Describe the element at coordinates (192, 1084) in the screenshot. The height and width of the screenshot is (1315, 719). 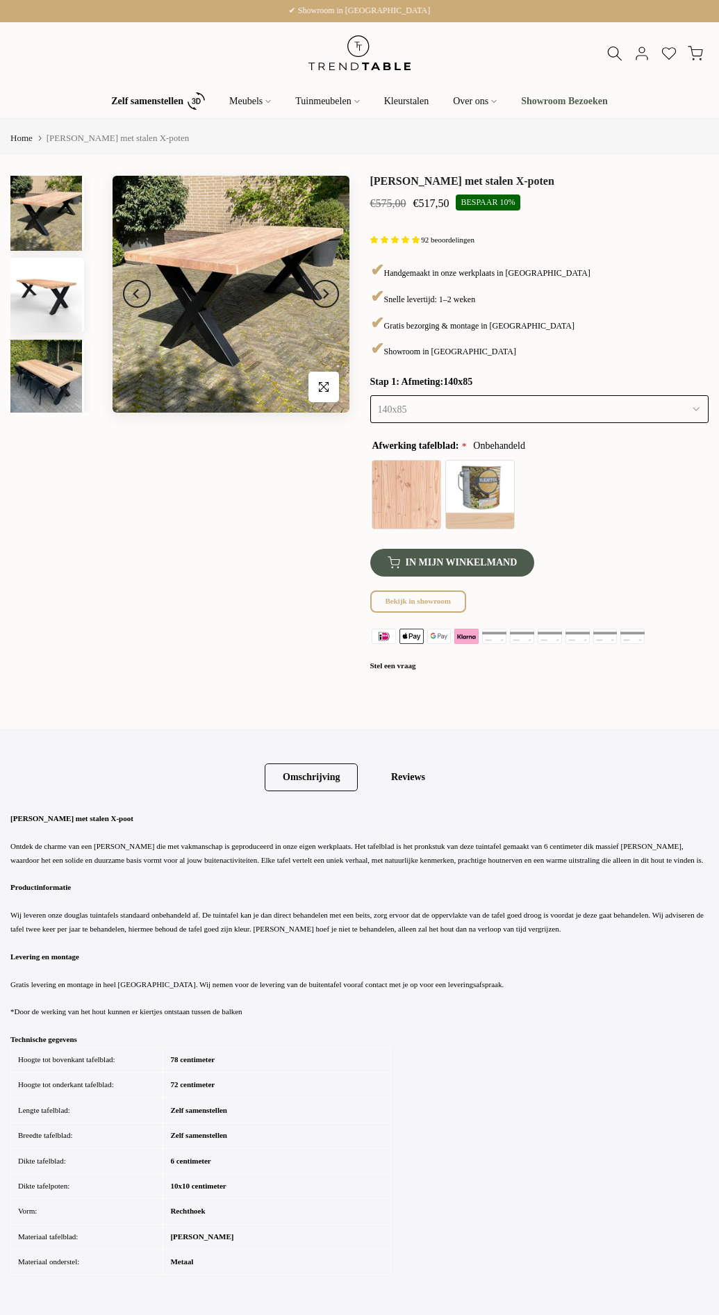
I see `strong: 72 centimeter` at that location.